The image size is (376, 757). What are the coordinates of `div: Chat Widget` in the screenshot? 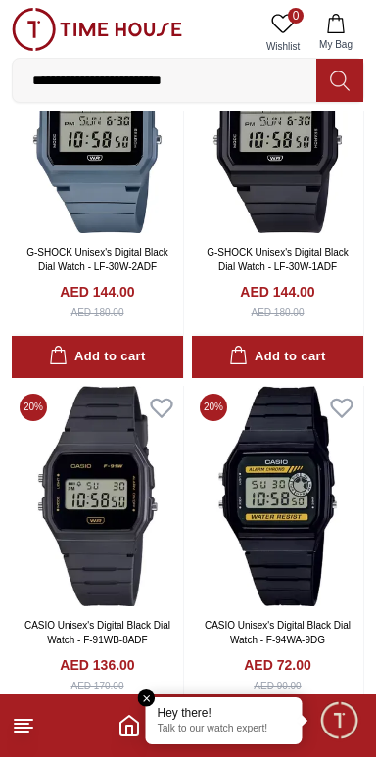 It's located at (340, 721).